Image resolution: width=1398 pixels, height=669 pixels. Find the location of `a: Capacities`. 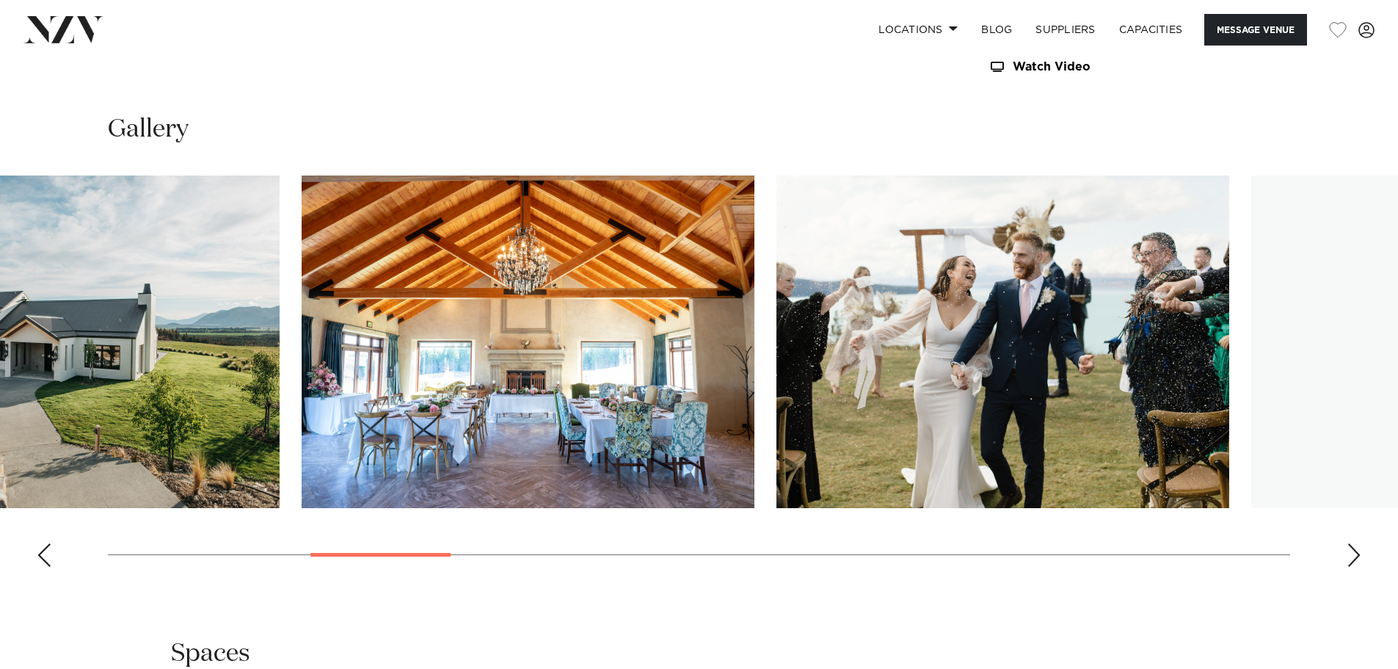

a: Capacities is located at coordinates (1151, 29).